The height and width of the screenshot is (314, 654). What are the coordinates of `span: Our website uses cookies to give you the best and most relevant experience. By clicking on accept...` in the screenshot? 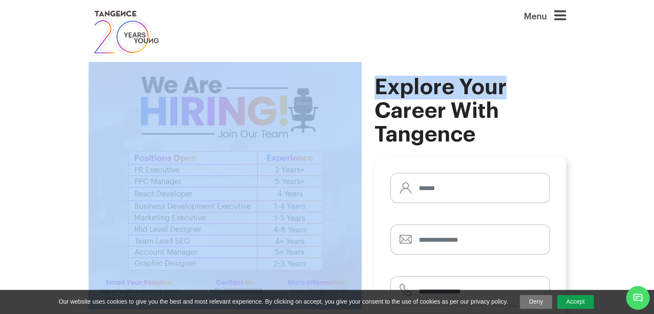 It's located at (283, 302).